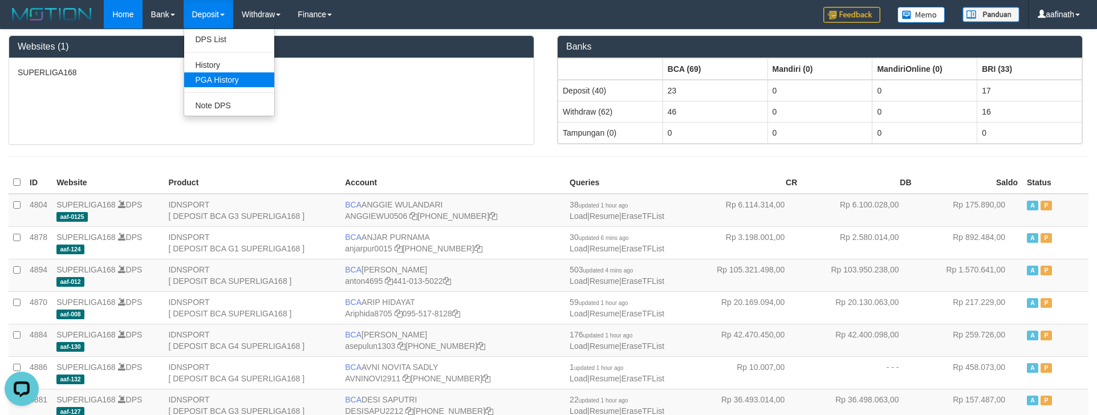 Image resolution: width=1097 pixels, height=415 pixels. What do you see at coordinates (493, 216) in the screenshot?
I see `a: Copy 4062213373 to clipboard` at bounding box center [493, 216].